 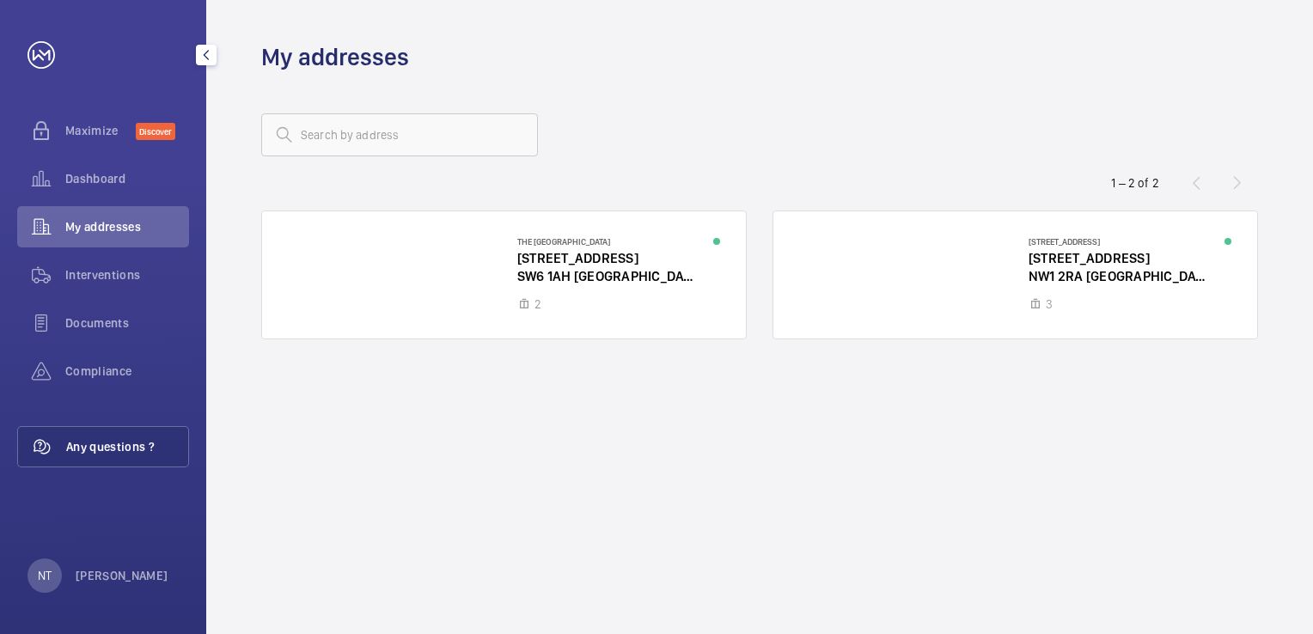 What do you see at coordinates (127, 447) in the screenshot?
I see `span: Any questions ?` at bounding box center [127, 447].